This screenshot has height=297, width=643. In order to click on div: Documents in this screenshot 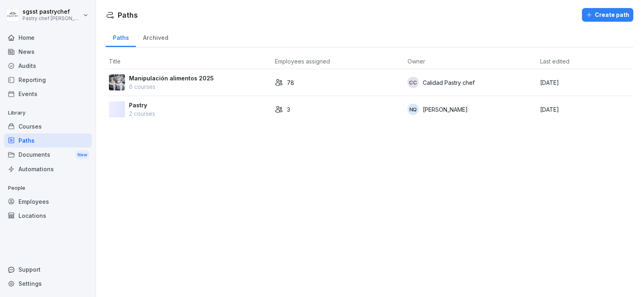, I will do `click(48, 155)`.